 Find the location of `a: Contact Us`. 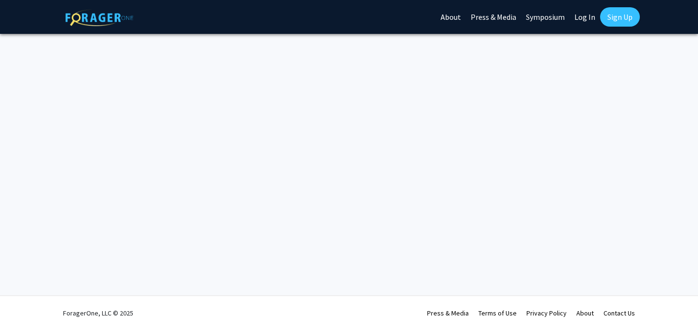

a: Contact Us is located at coordinates (619, 313).